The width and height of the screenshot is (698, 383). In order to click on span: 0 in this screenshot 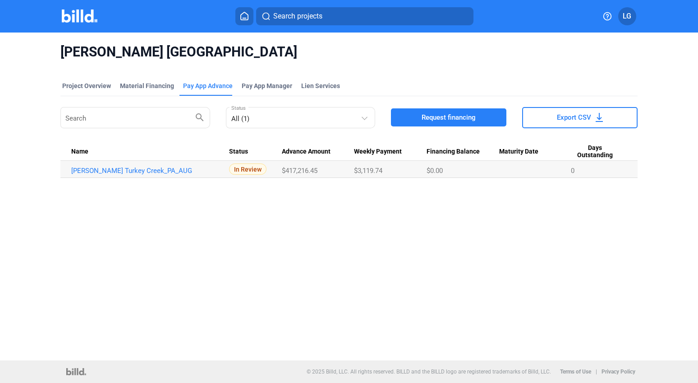, I will do `click(573, 171)`.